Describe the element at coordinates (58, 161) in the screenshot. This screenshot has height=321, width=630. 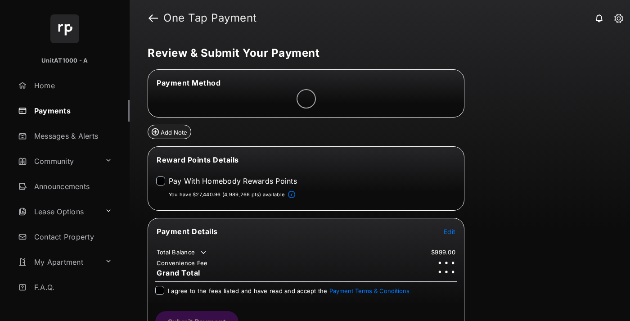
I see `a: Community` at that location.